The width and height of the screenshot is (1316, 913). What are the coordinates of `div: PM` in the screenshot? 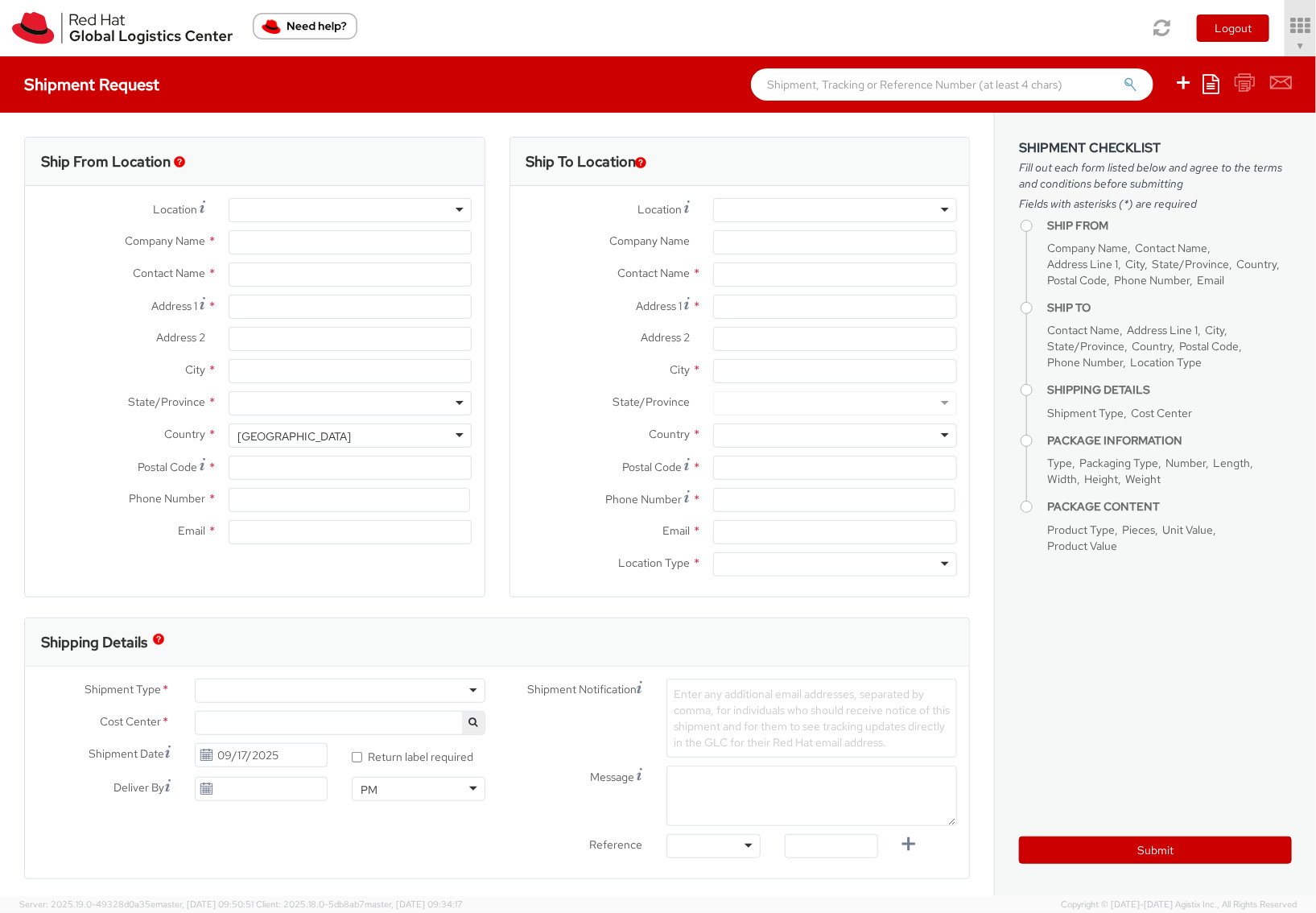 It's located at (369, 790).